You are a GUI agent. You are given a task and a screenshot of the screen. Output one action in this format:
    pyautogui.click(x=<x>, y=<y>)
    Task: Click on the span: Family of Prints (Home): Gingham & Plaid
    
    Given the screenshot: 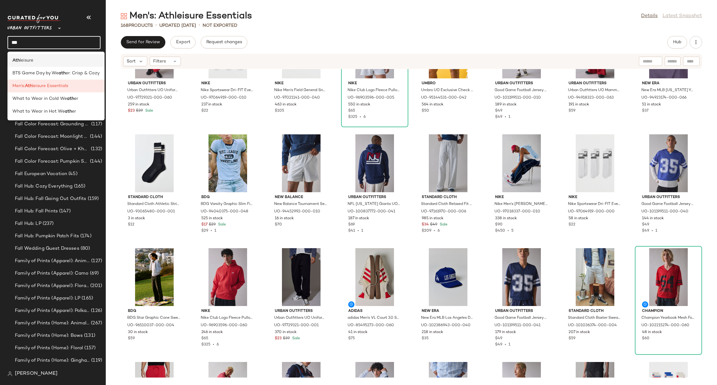 What is the action you would take?
    pyautogui.click(x=52, y=361)
    